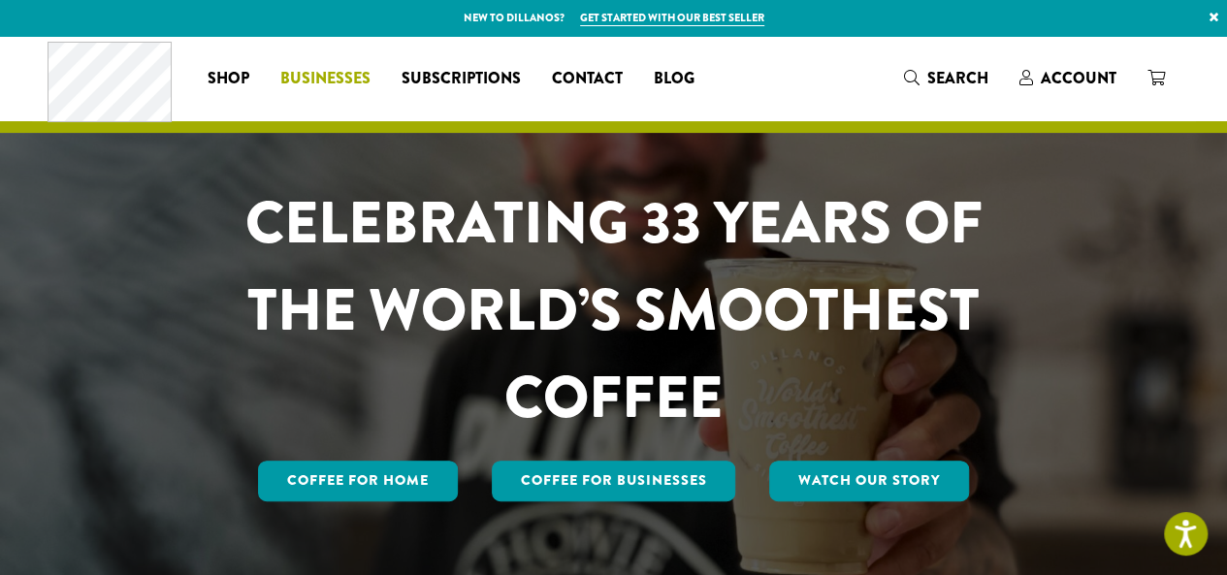 This screenshot has width=1227, height=575. What do you see at coordinates (614, 481) in the screenshot?
I see `a: Coffee For Businesses` at bounding box center [614, 481].